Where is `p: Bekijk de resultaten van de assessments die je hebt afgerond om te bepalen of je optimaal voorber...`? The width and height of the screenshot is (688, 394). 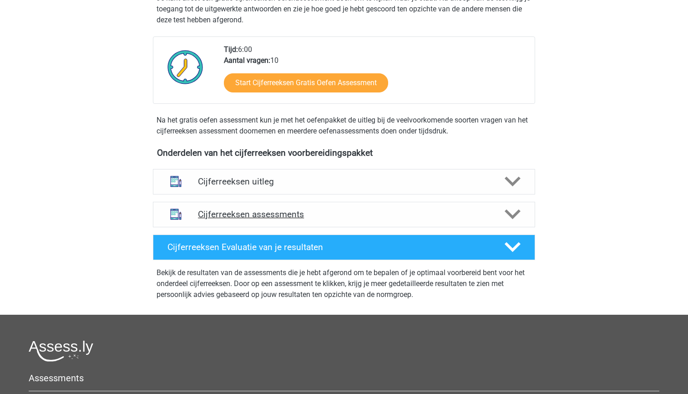 p: Bekijk de resultaten van de assessments die je hebt afgerond om te bepalen of je optimaal voorber... is located at coordinates (344, 283).